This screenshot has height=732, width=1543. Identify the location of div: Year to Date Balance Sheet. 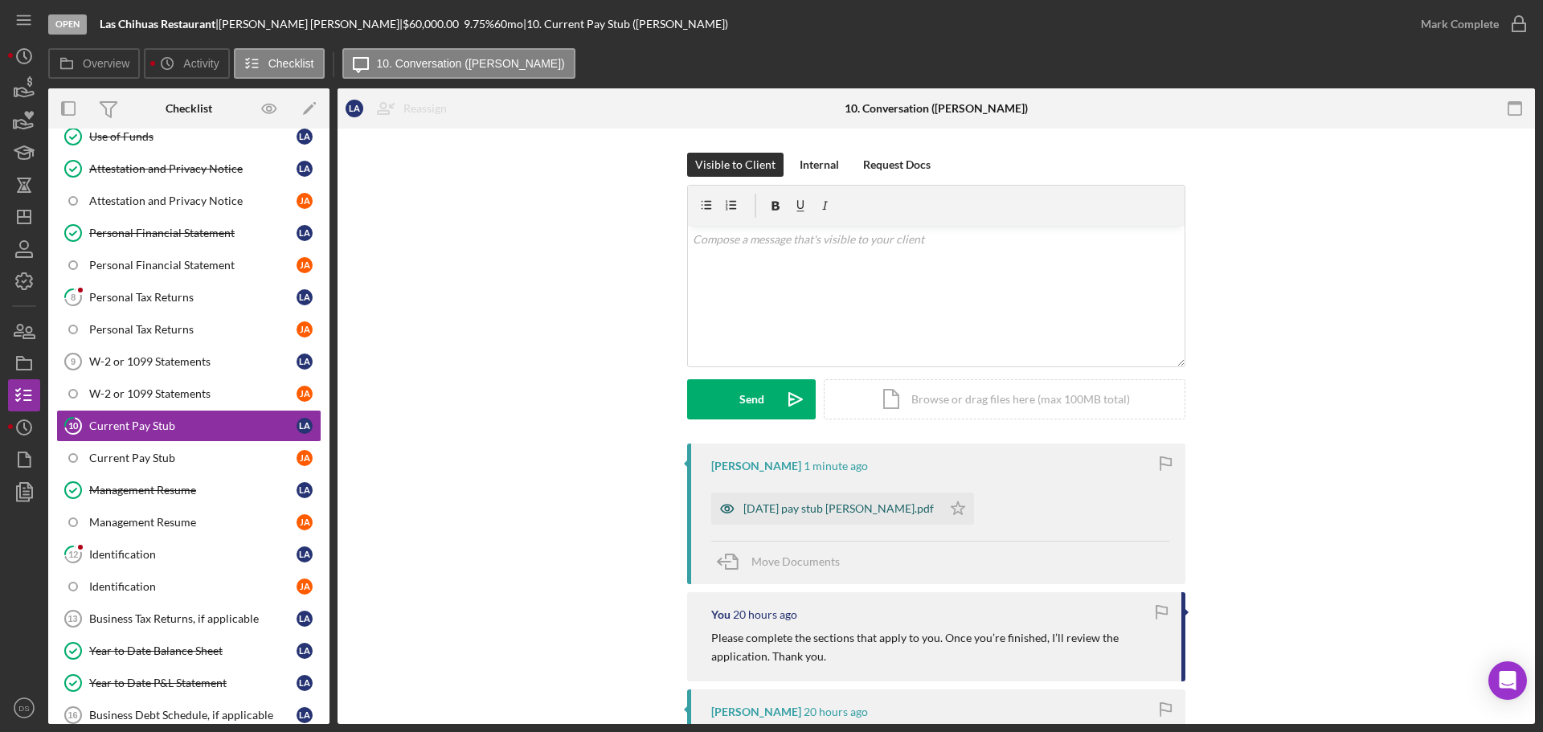
(193, 651).